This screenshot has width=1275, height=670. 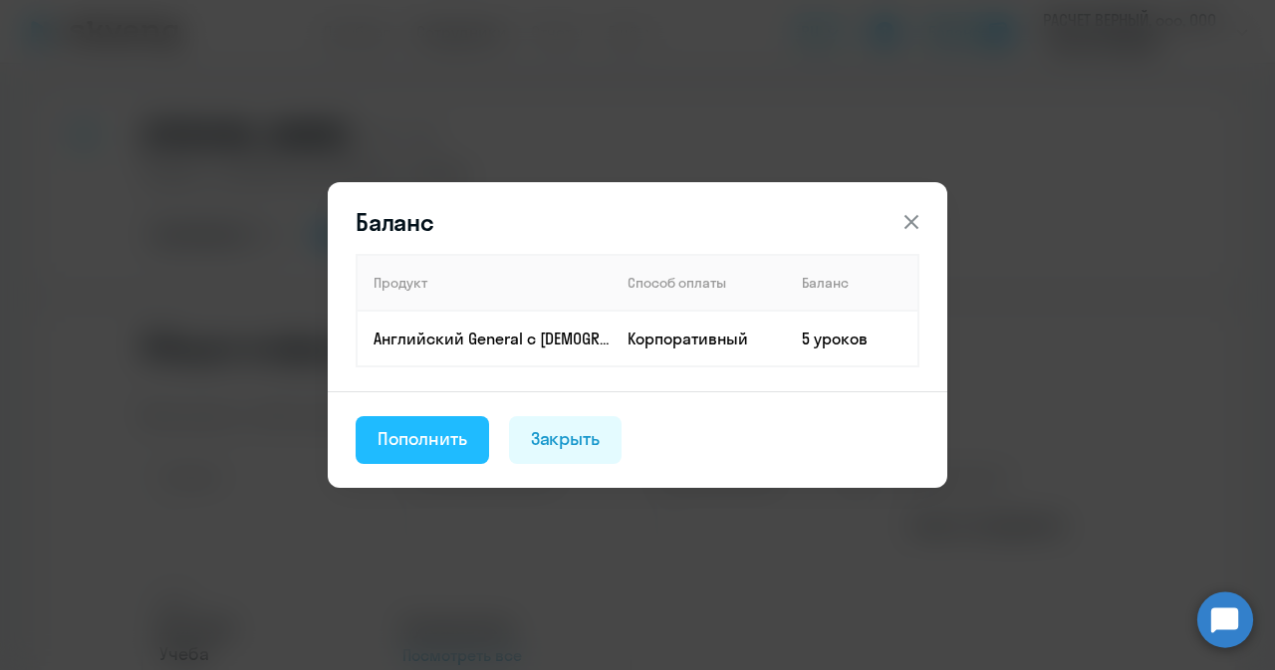 What do you see at coordinates (851, 339) in the screenshot?
I see `td: 5 уроков` at bounding box center [851, 339].